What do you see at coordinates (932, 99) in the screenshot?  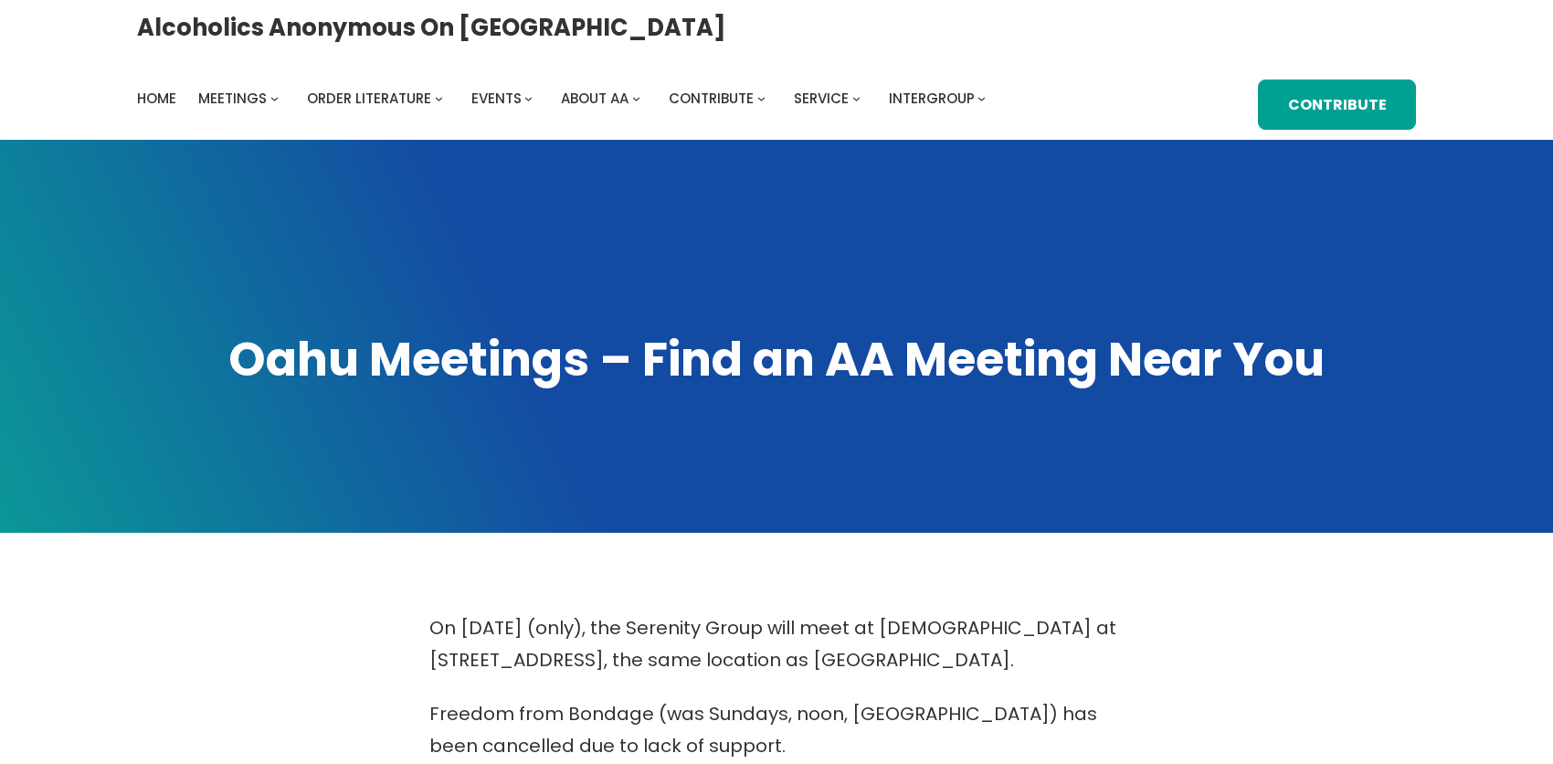 I see `a: Intergroup` at bounding box center [932, 99].